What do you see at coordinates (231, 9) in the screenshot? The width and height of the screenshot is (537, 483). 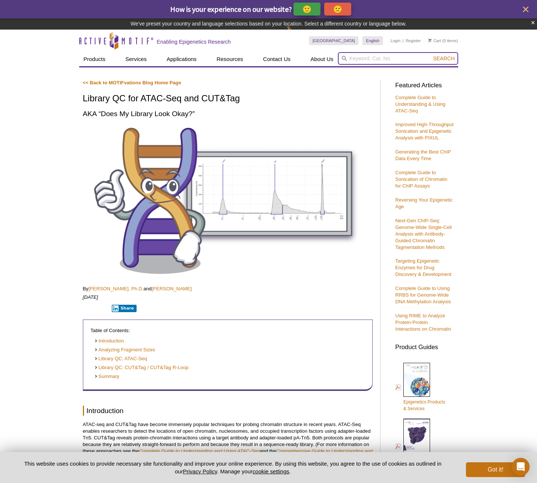 I see `span: How is your experience on our website?` at bounding box center [231, 9].